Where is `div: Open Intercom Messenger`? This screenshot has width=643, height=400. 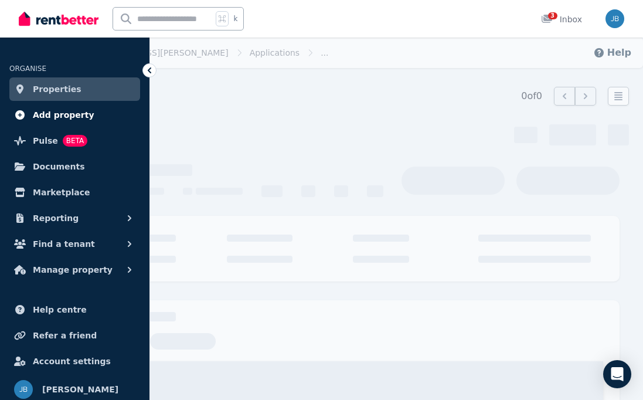
div: Open Intercom Messenger is located at coordinates (617, 374).